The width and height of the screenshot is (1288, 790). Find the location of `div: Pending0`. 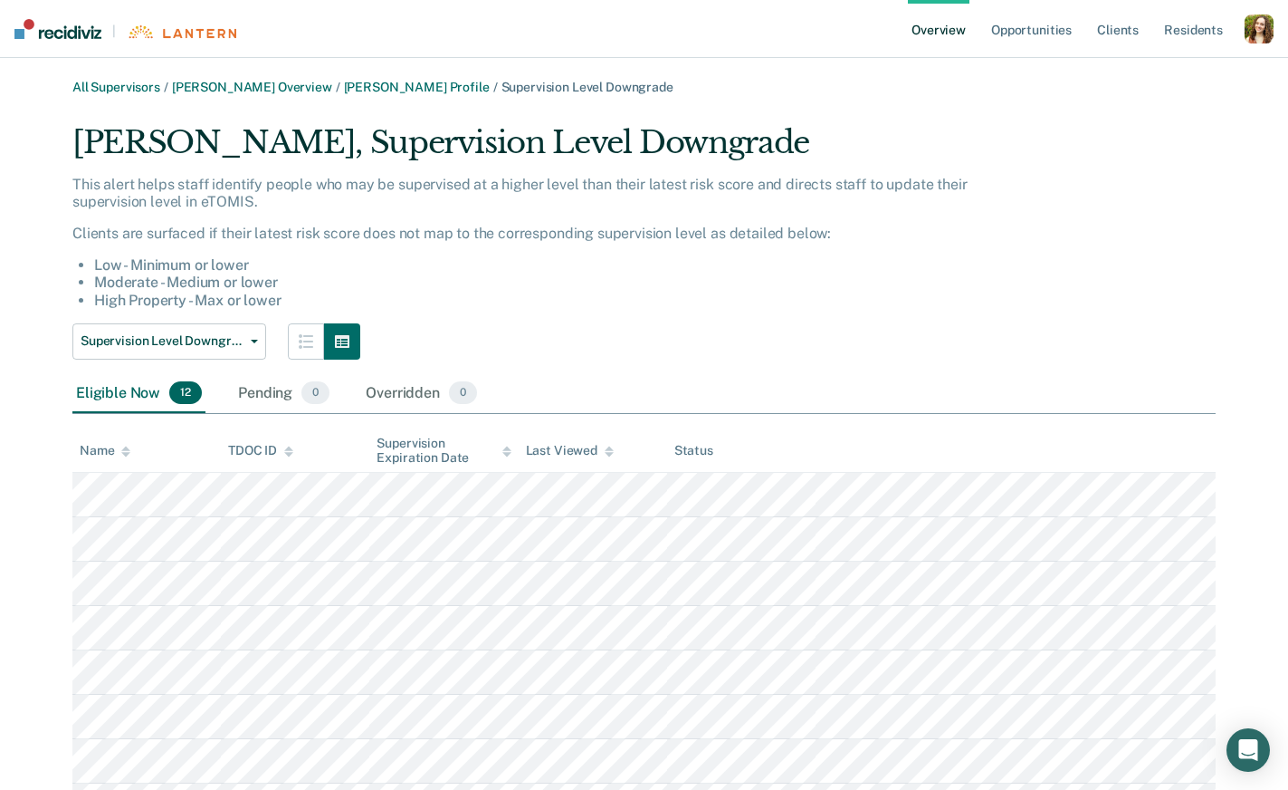

div: Pending0 is located at coordinates (283, 394).